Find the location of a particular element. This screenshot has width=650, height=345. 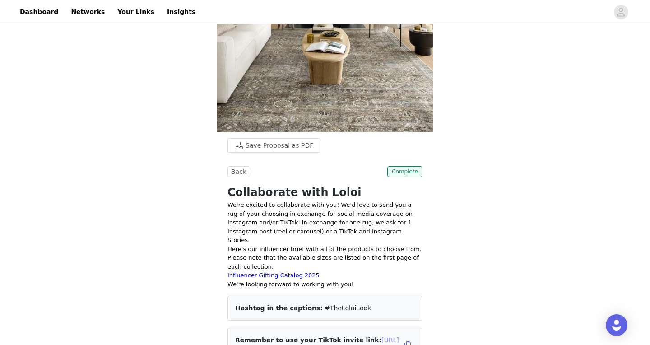

a: Insights is located at coordinates (181, 12).